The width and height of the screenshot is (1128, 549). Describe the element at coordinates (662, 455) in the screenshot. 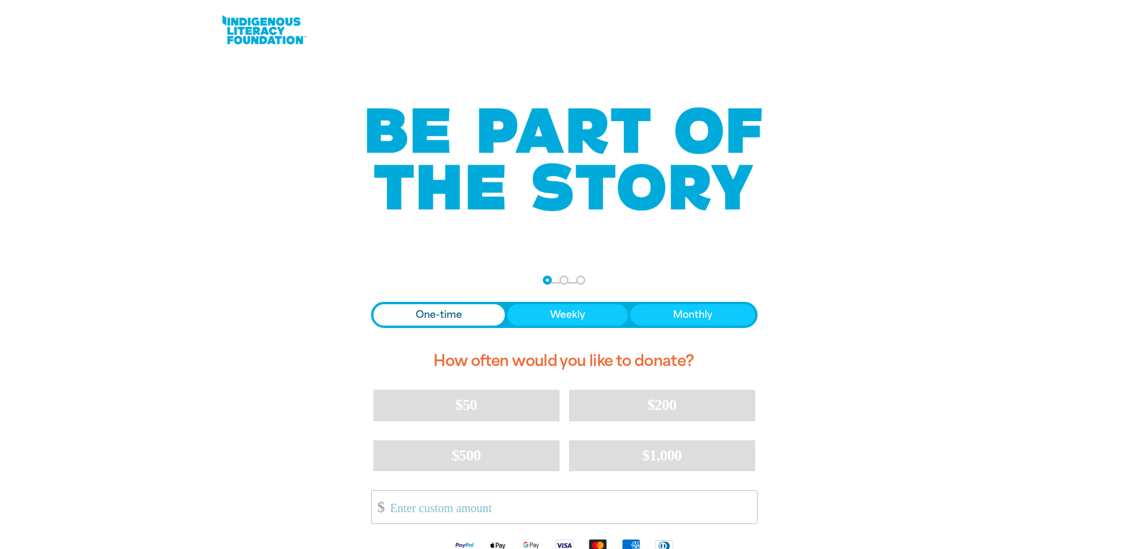

I see `span: $1,000` at that location.